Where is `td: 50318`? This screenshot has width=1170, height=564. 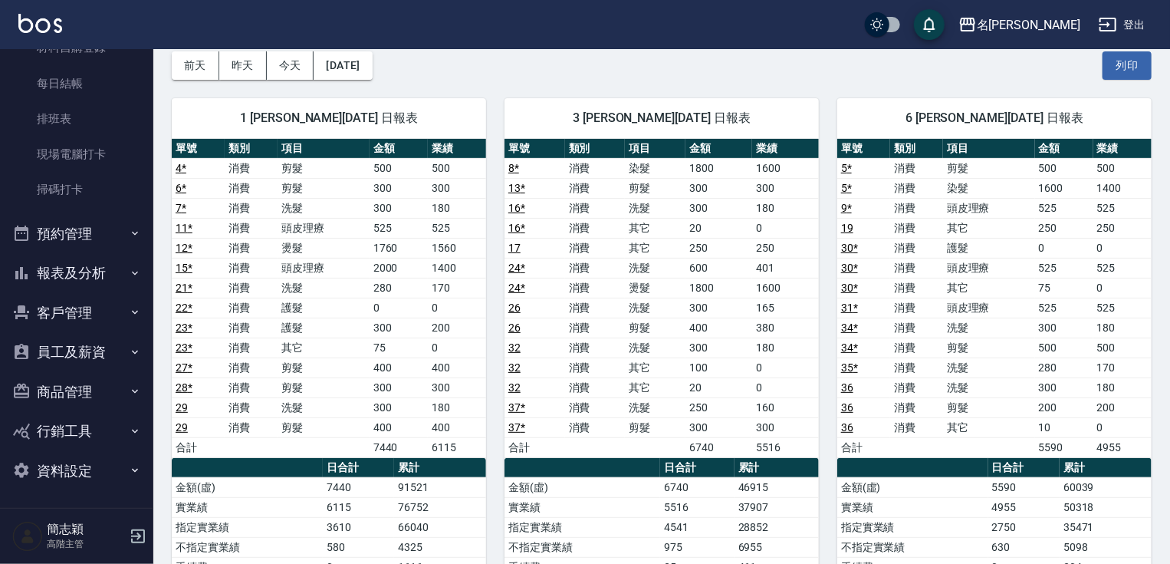
td: 50318 is located at coordinates (1106, 507).